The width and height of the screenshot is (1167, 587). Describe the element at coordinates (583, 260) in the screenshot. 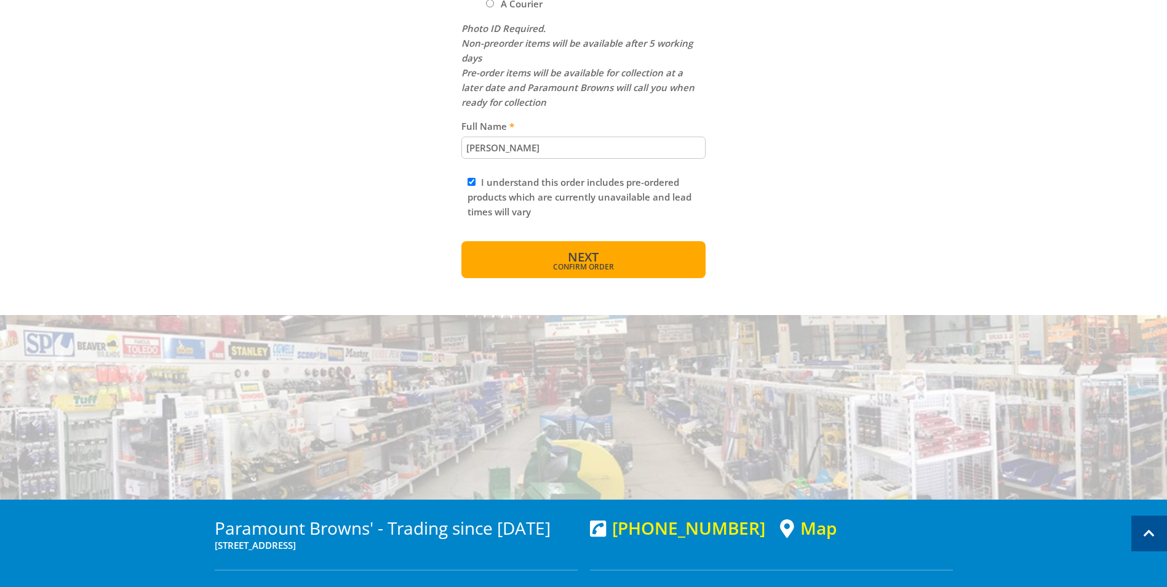

I see `button: Next Confirm order` at that location.